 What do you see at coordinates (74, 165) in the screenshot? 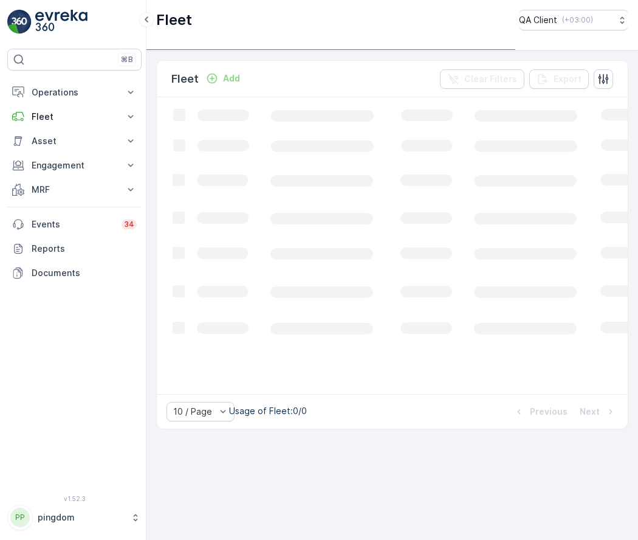
I see `button: Engagement` at bounding box center [74, 165].